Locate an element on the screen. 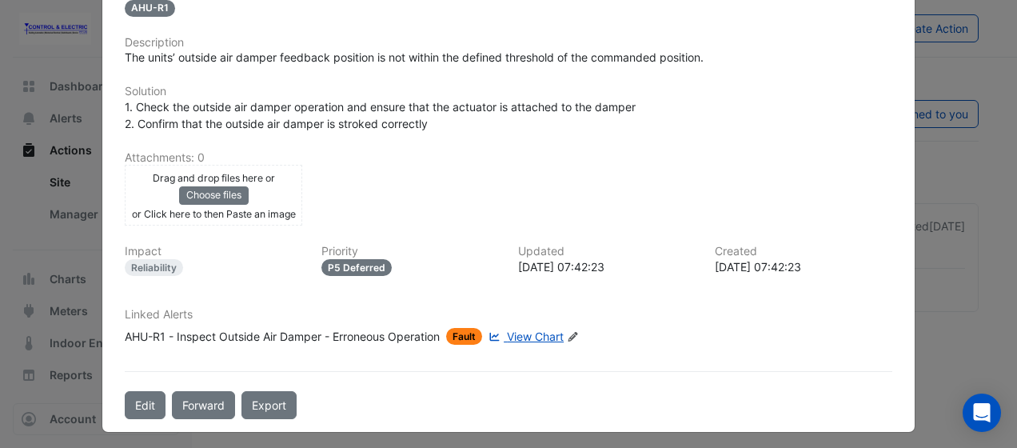 Image resolution: width=1017 pixels, height=448 pixels. a: Export is located at coordinates (269, 405).